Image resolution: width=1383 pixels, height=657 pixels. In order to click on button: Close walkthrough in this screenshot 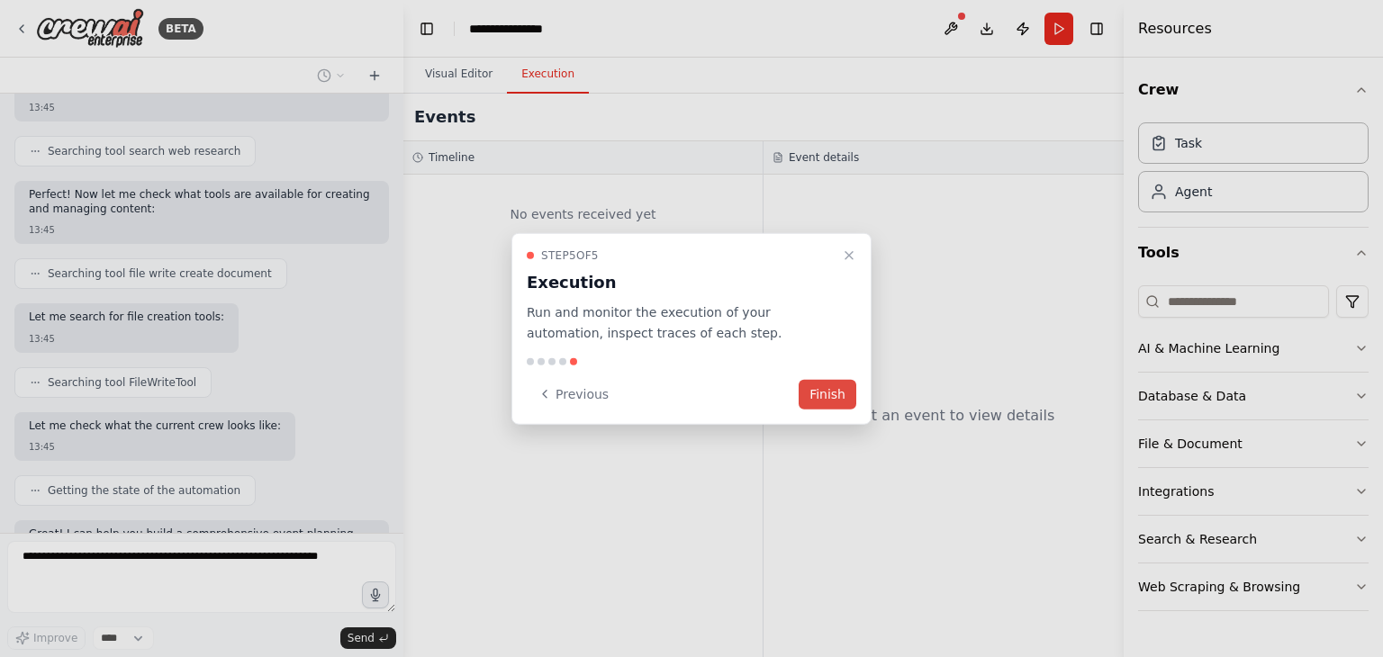, I will do `click(849, 256)`.